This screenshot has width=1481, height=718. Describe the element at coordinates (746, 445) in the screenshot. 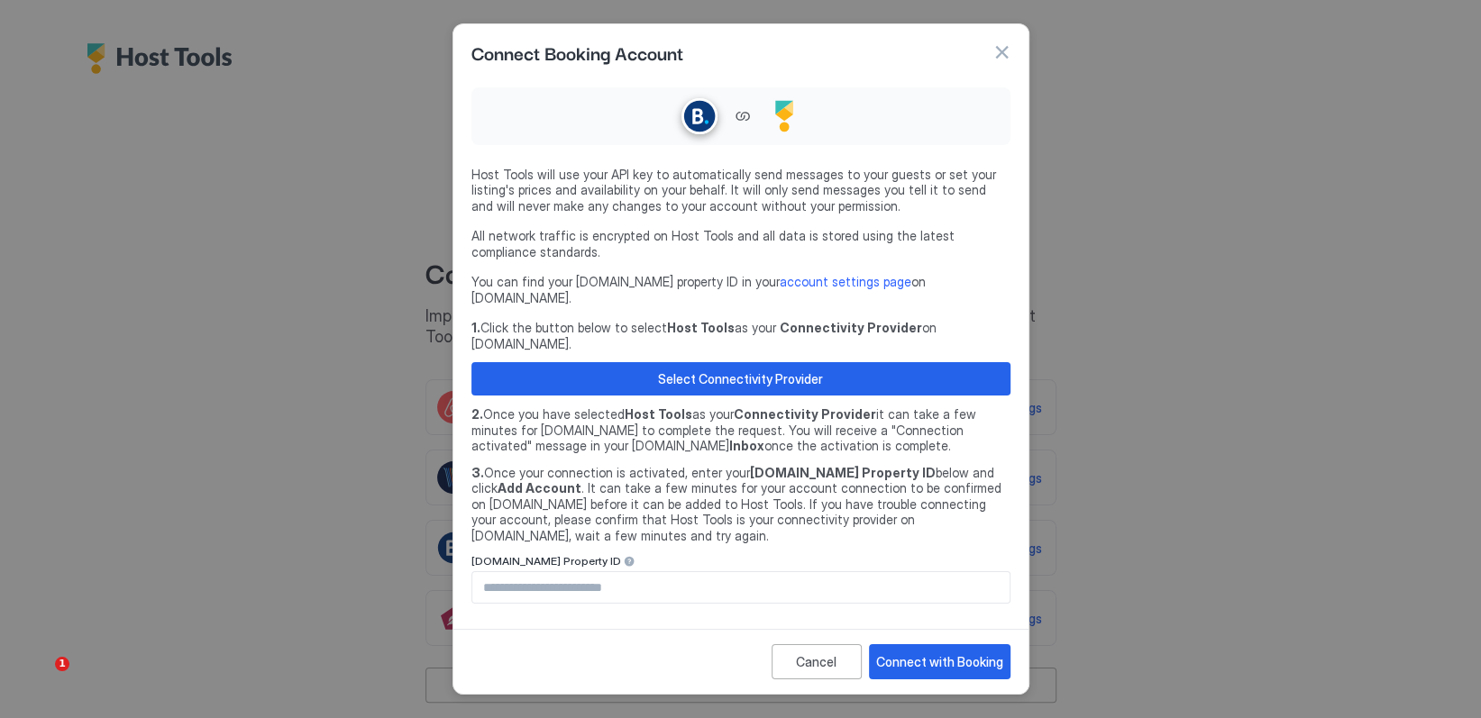

I see `b: Inbox` at that location.